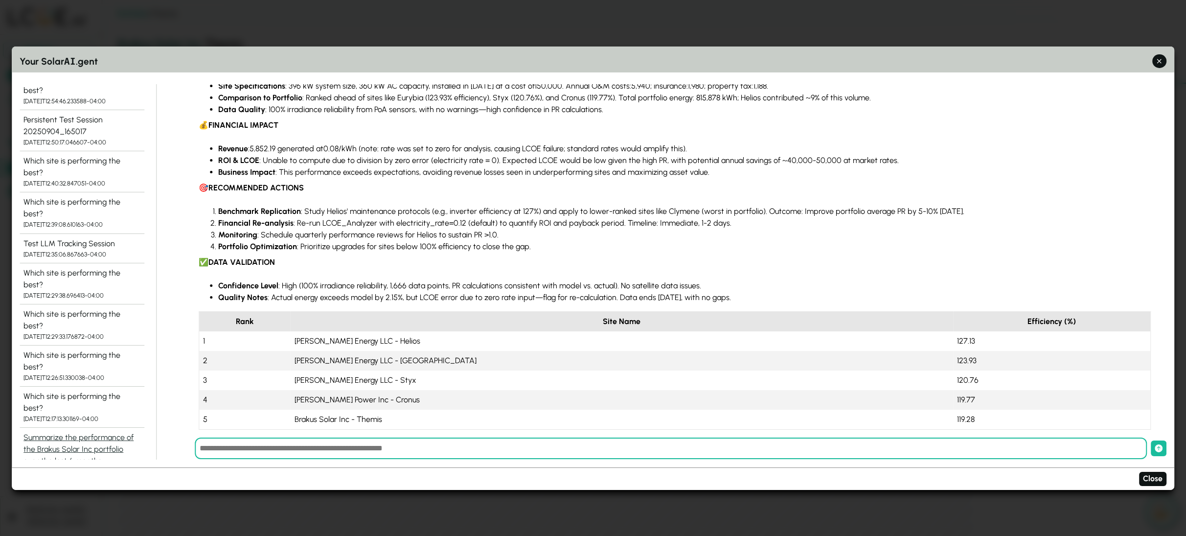 This screenshot has width=1186, height=536. I want to click on td: 123.93, so click(1052, 361).